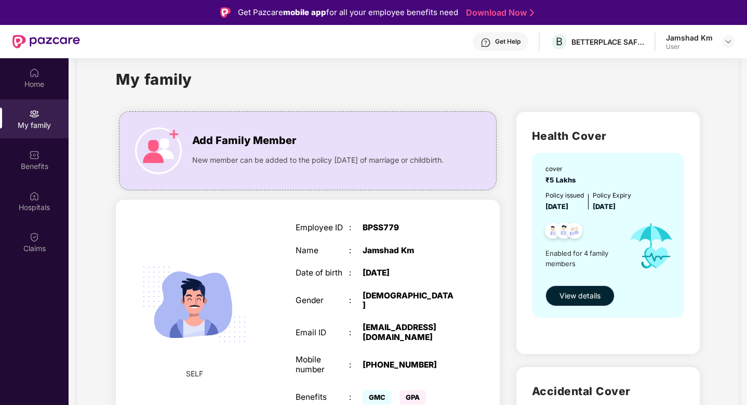 This screenshot has width=747, height=405. What do you see at coordinates (508, 42) in the screenshot?
I see `div: Get Help` at bounding box center [508, 42].